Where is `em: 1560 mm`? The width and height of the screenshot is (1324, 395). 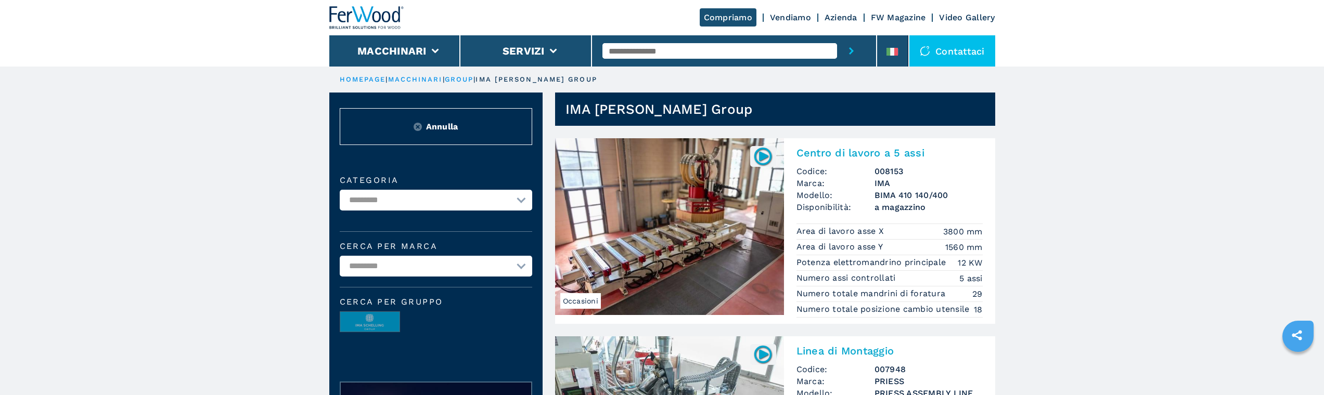
em: 1560 mm is located at coordinates (964, 247).